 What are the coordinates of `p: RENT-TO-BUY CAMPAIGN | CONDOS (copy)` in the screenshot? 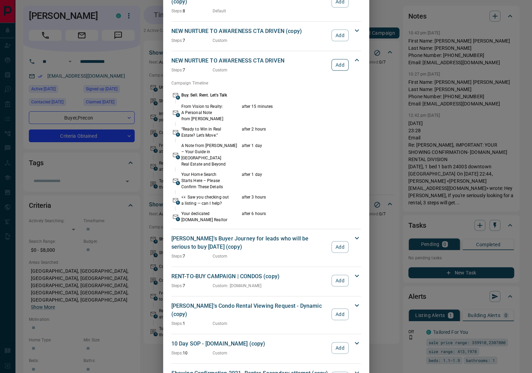 It's located at (250, 277).